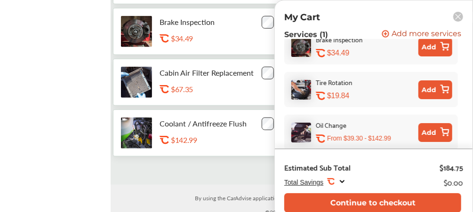  What do you see at coordinates (187, 22) in the screenshot?
I see `p: Brake Inspection` at bounding box center [187, 22].